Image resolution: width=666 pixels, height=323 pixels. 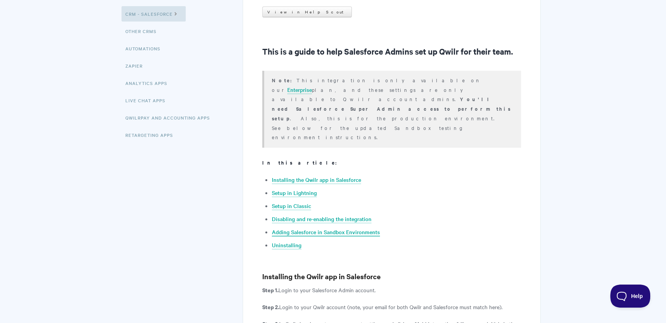 I want to click on a: Adding Salesforce in Sandbox Environments, so click(x=326, y=232).